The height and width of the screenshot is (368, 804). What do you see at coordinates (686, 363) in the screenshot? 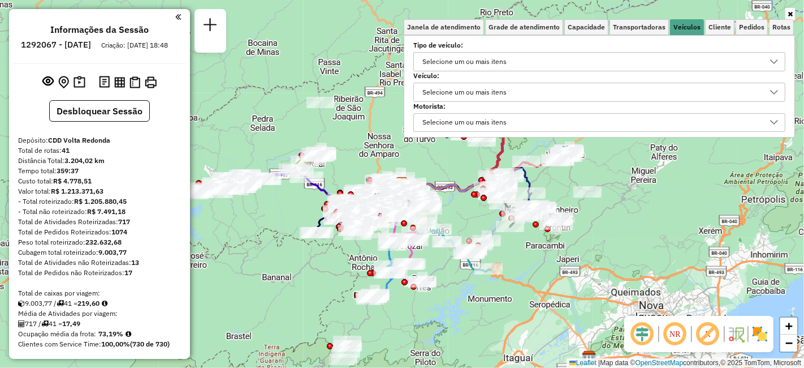
I see `div: Map data © contributors,© 2025 TomTom, Microsoft` at bounding box center [686, 363].